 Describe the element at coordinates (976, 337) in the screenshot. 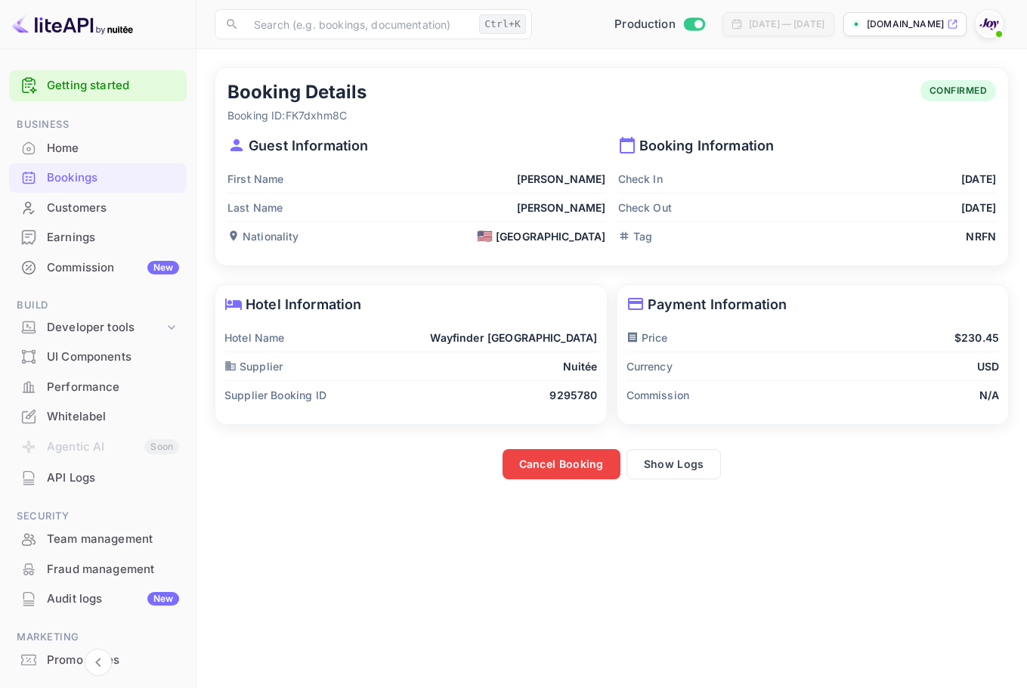

I see `p: $230.45` at that location.